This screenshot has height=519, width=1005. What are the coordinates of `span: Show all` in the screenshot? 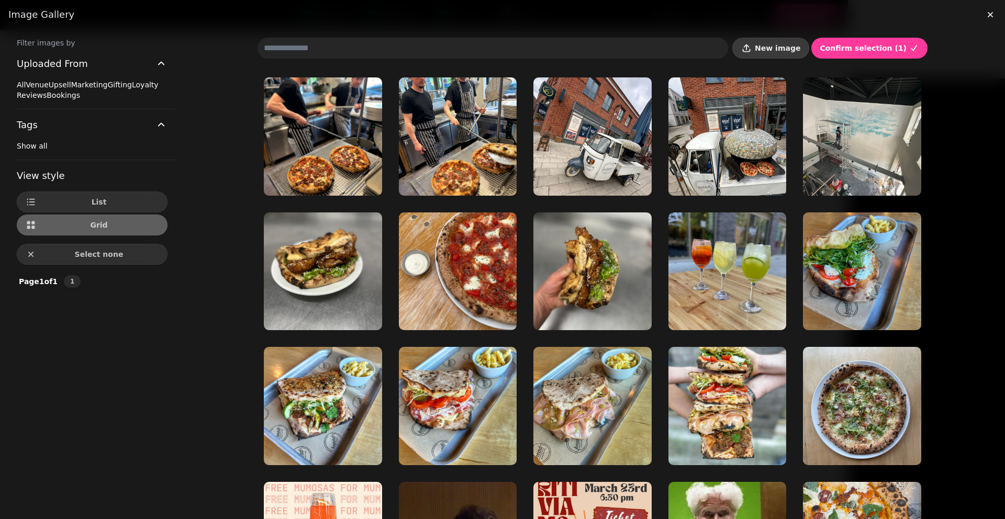 It's located at (32, 146).